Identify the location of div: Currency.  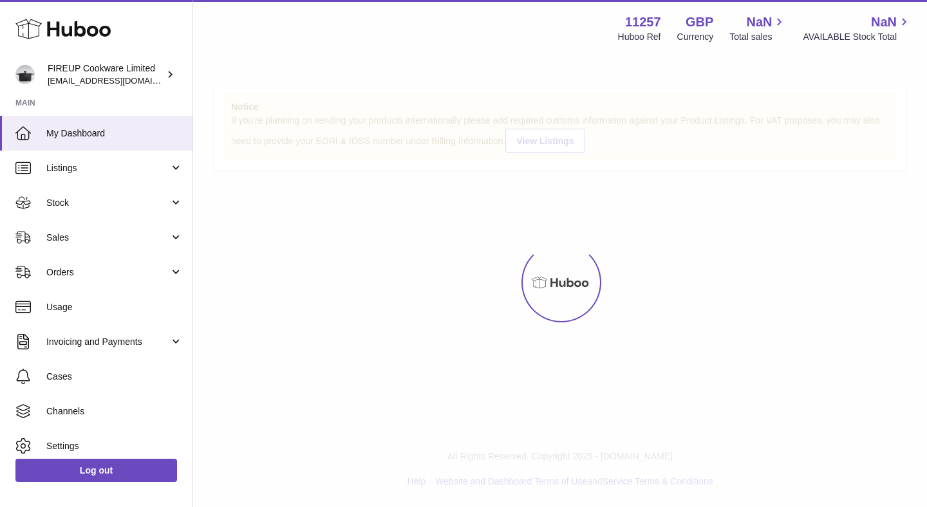
(695, 37).